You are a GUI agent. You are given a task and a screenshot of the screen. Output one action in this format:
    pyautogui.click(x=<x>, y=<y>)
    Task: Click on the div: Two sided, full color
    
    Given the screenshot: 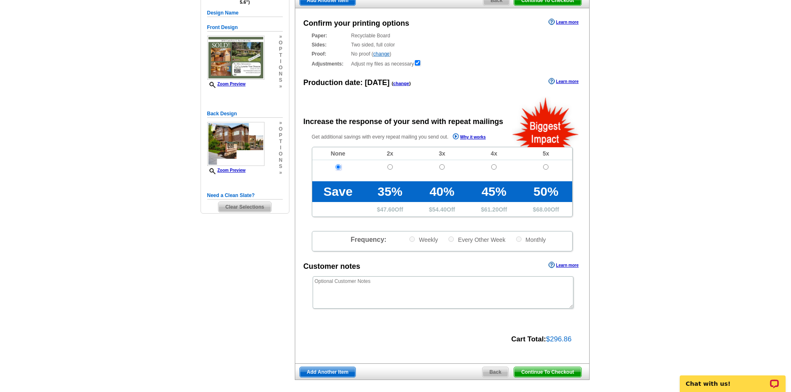 What is the action you would take?
    pyautogui.click(x=442, y=45)
    